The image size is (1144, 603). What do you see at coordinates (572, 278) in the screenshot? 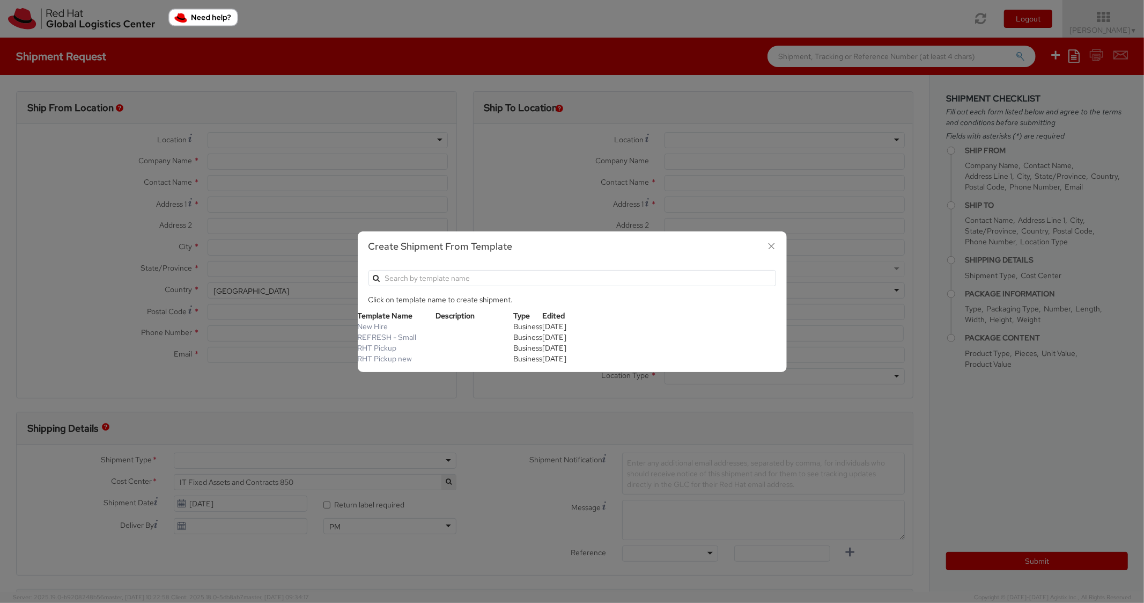
I see `input: Search by template name` at bounding box center [572, 278].